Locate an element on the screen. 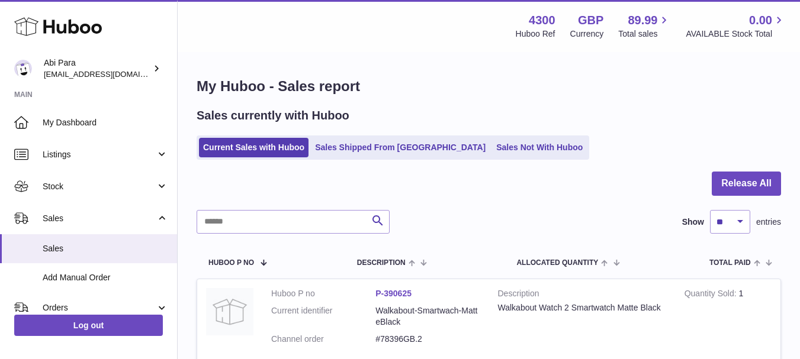  dd: Walkabout-Smartwach-MatteBlack is located at coordinates (427, 317).